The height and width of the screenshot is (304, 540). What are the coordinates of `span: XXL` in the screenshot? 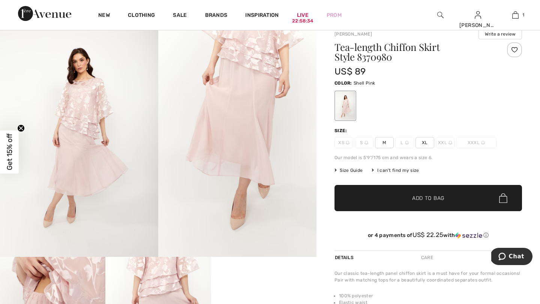 It's located at (445, 143).